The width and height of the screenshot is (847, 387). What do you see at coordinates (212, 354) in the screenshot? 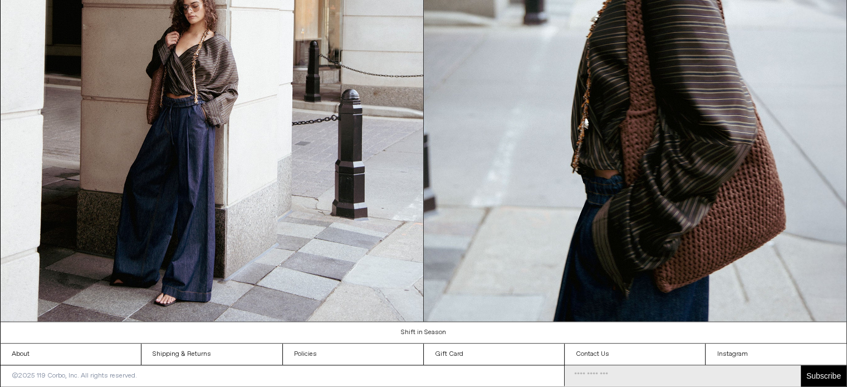
I see `a: Shipping & Returns` at bounding box center [212, 354].